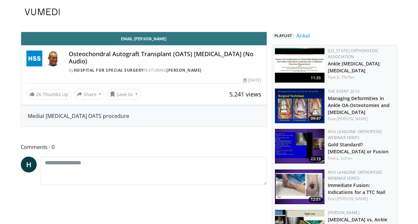  What do you see at coordinates (42, 12) in the screenshot?
I see `img: VuMedi Logo` at bounding box center [42, 12].